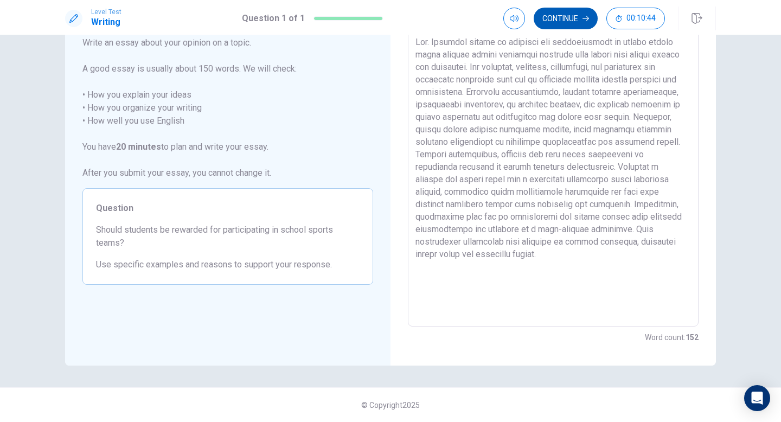 The image size is (781, 422). What do you see at coordinates (757, 398) in the screenshot?
I see `div: Open Intercom Messenger` at bounding box center [757, 398].